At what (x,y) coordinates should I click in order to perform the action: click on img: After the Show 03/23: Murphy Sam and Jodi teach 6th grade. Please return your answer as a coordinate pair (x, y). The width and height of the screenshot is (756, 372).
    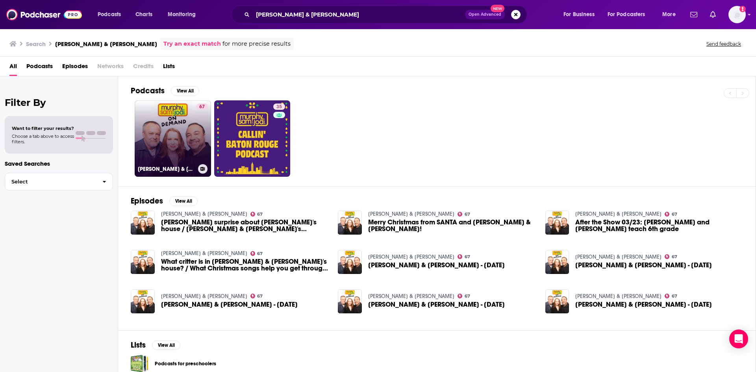
    Looking at the image, I should click on (557, 223).